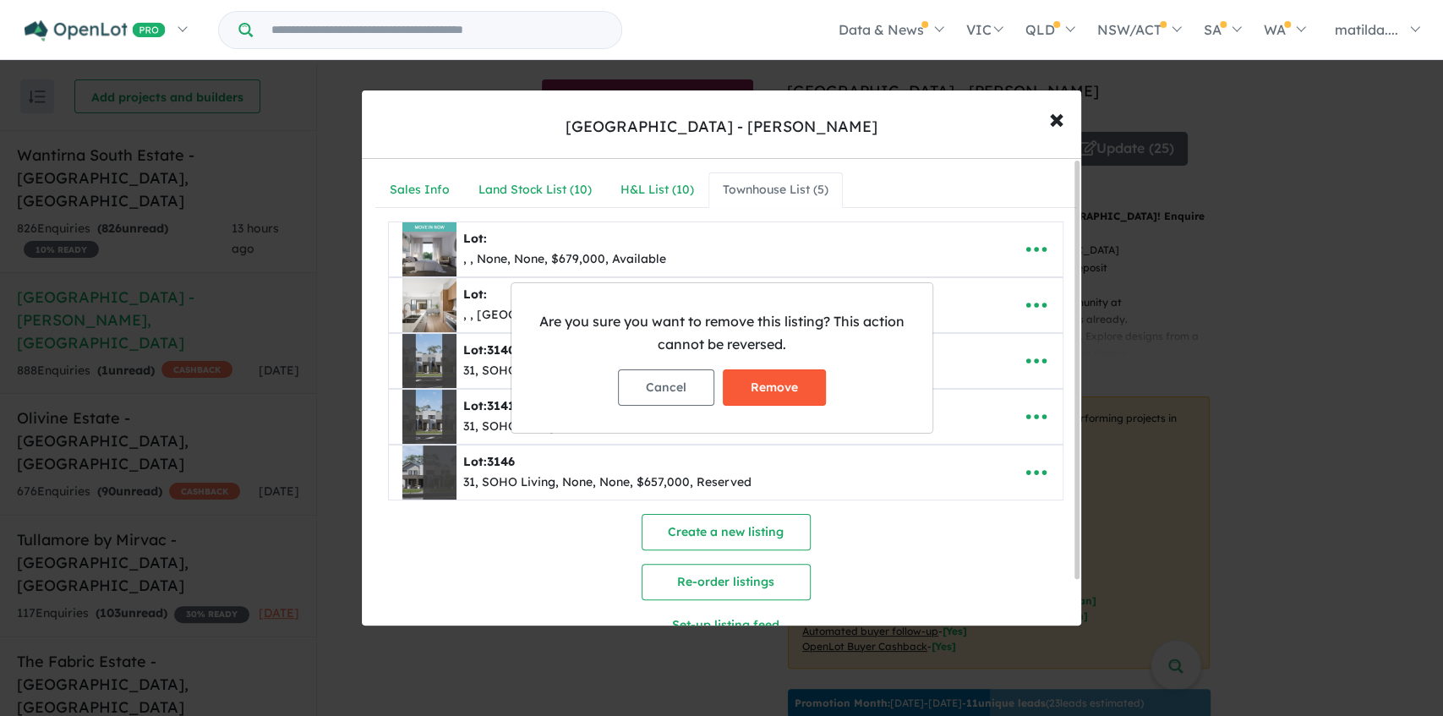 Image resolution: width=1443 pixels, height=716 pixels. I want to click on p: Are you sure you want to remove this listing? This action cannot be reversed., so click(722, 333).